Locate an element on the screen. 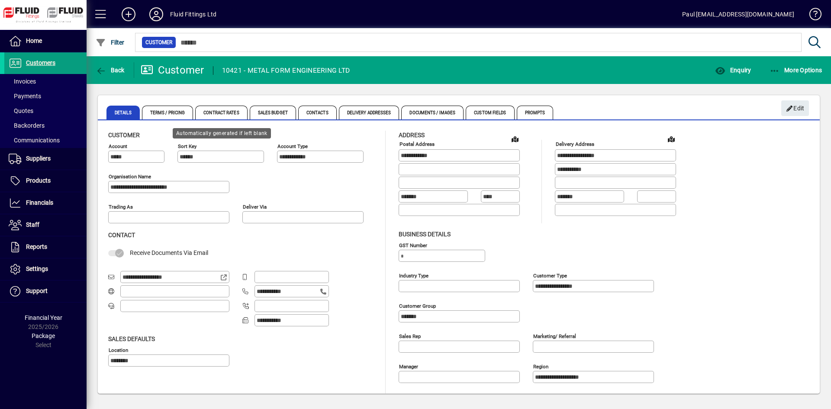 The width and height of the screenshot is (831, 409). span: Sales defaults is located at coordinates (131, 339).